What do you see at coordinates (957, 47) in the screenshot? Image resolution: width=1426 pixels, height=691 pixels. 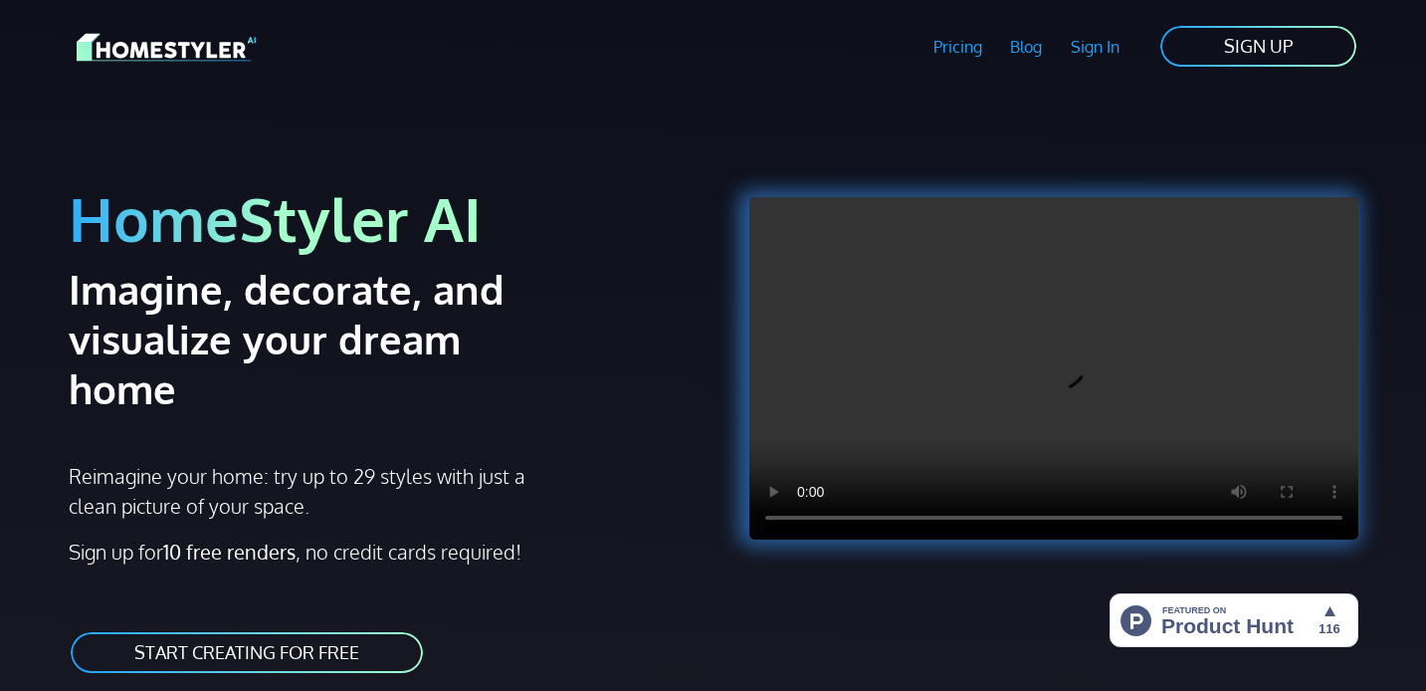 I see `a: Pricing` at bounding box center [957, 47].